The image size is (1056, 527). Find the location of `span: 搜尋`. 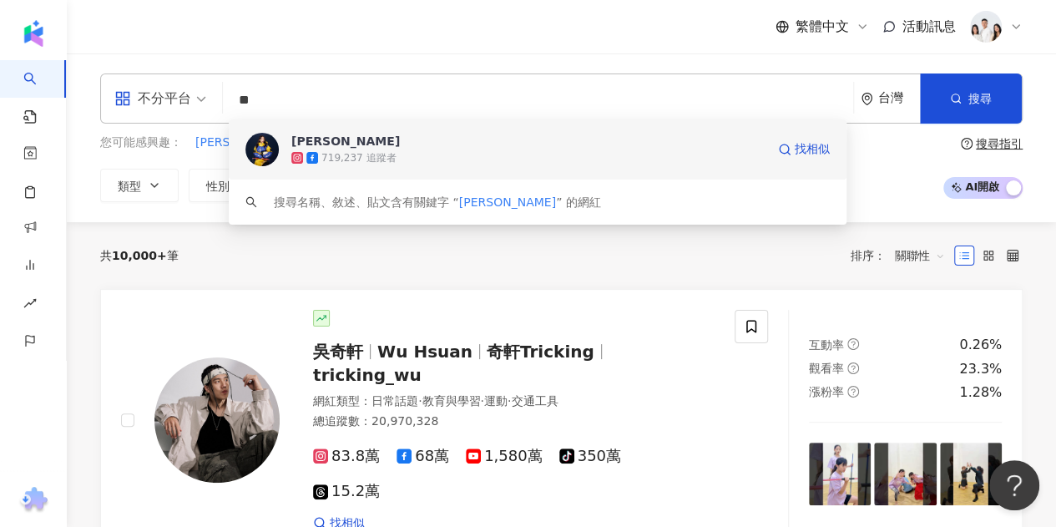

span: 搜尋 is located at coordinates (980, 98).